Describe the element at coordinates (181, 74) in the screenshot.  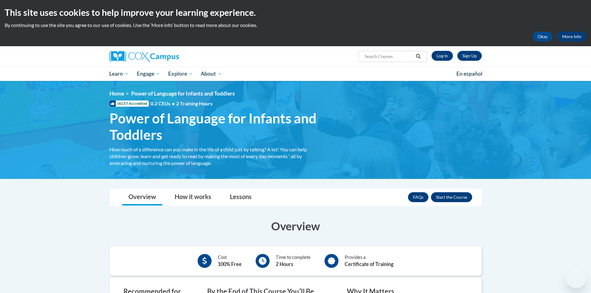
I see `span: Explore` at that location.